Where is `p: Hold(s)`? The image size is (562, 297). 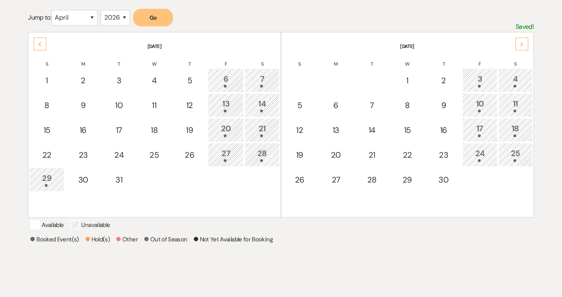 p: Hold(s) is located at coordinates (98, 239).